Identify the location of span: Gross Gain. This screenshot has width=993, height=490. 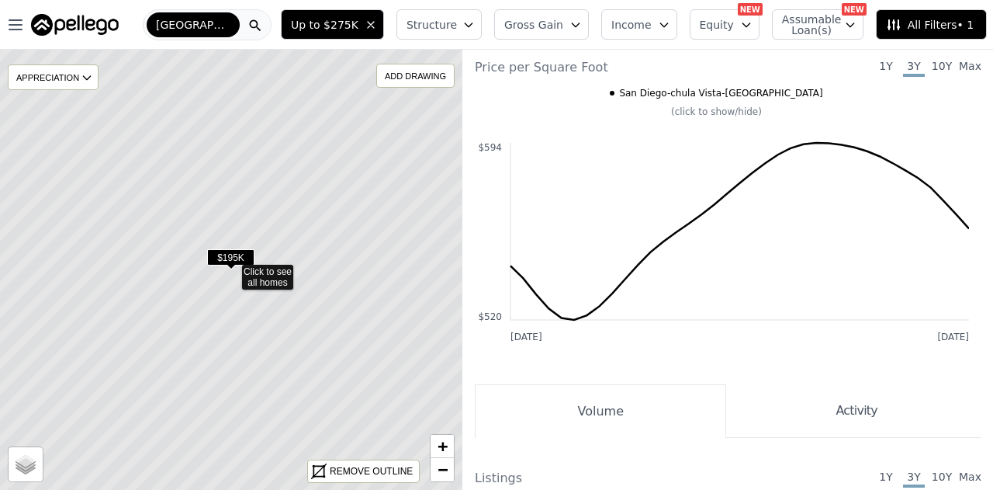
(534, 25).